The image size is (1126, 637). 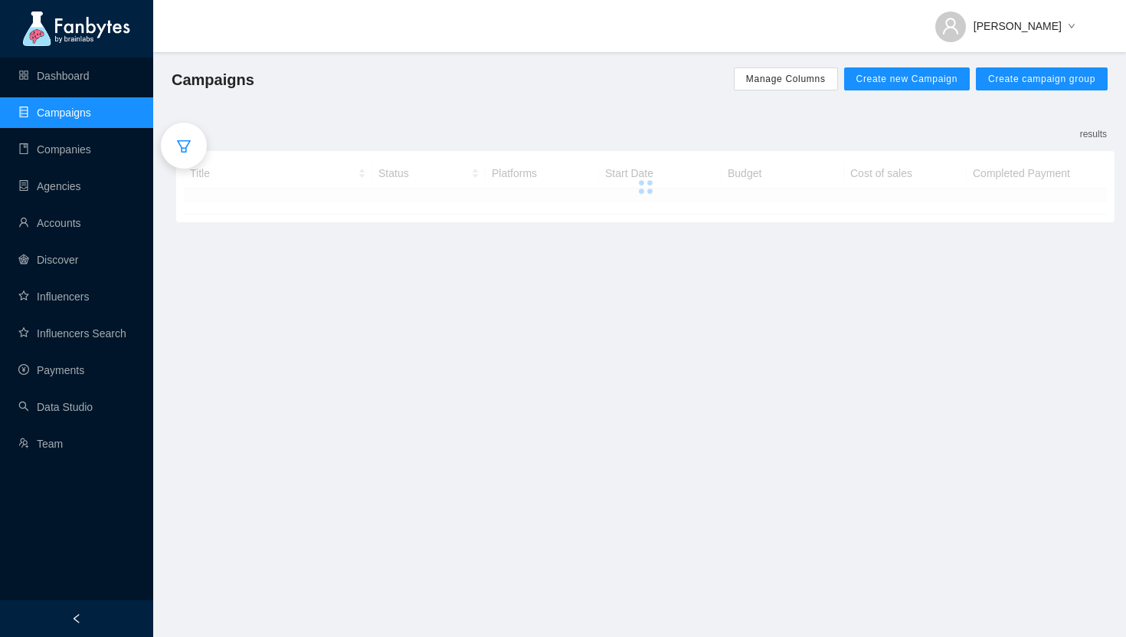 I want to click on span: Manage Columns, so click(x=786, y=79).